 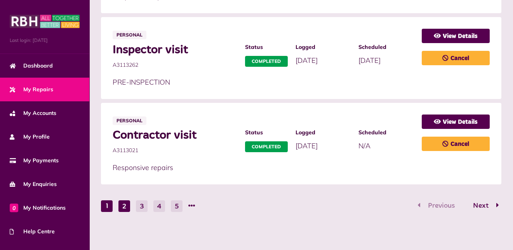 I want to click on span: A3113021, so click(x=175, y=150).